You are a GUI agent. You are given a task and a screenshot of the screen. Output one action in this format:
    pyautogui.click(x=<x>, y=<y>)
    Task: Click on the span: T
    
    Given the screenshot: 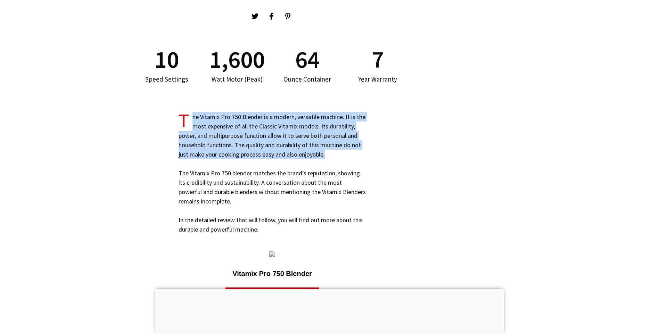 What is the action you would take?
    pyautogui.click(x=184, y=121)
    